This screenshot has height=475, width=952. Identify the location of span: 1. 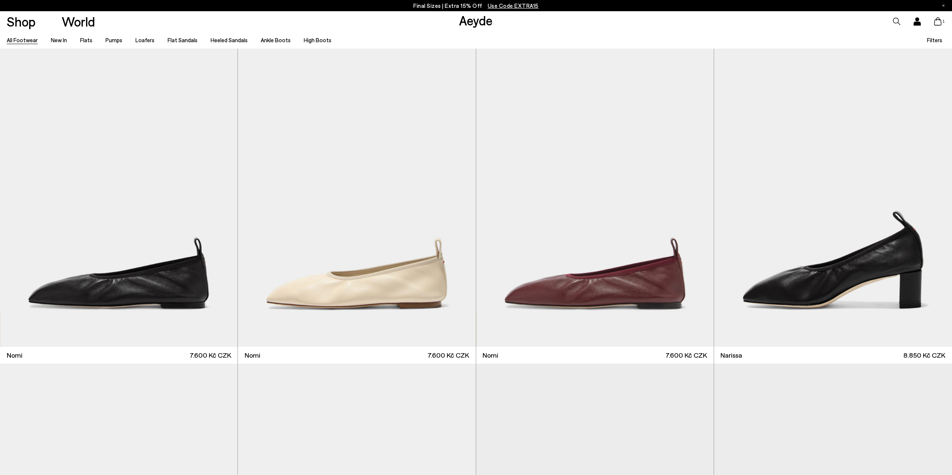
(943, 21).